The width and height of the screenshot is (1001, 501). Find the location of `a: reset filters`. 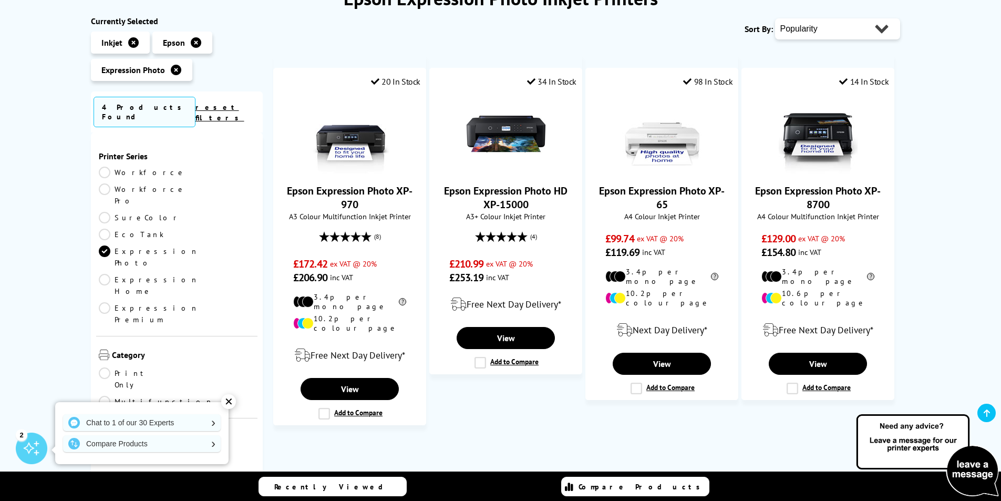

a: reset filters is located at coordinates (220, 112).